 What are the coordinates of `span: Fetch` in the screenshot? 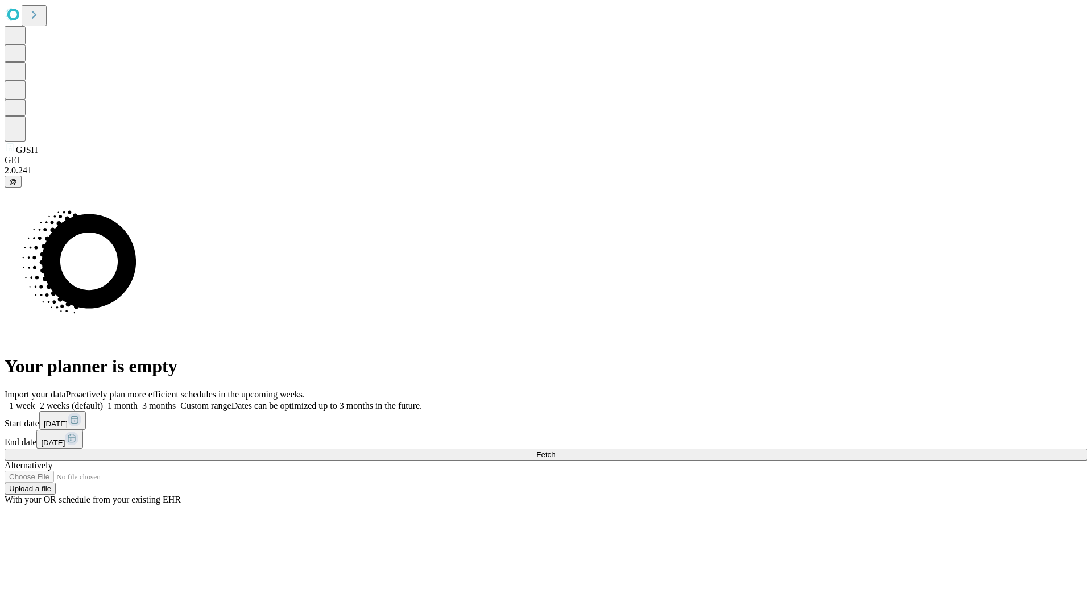 It's located at (546, 455).